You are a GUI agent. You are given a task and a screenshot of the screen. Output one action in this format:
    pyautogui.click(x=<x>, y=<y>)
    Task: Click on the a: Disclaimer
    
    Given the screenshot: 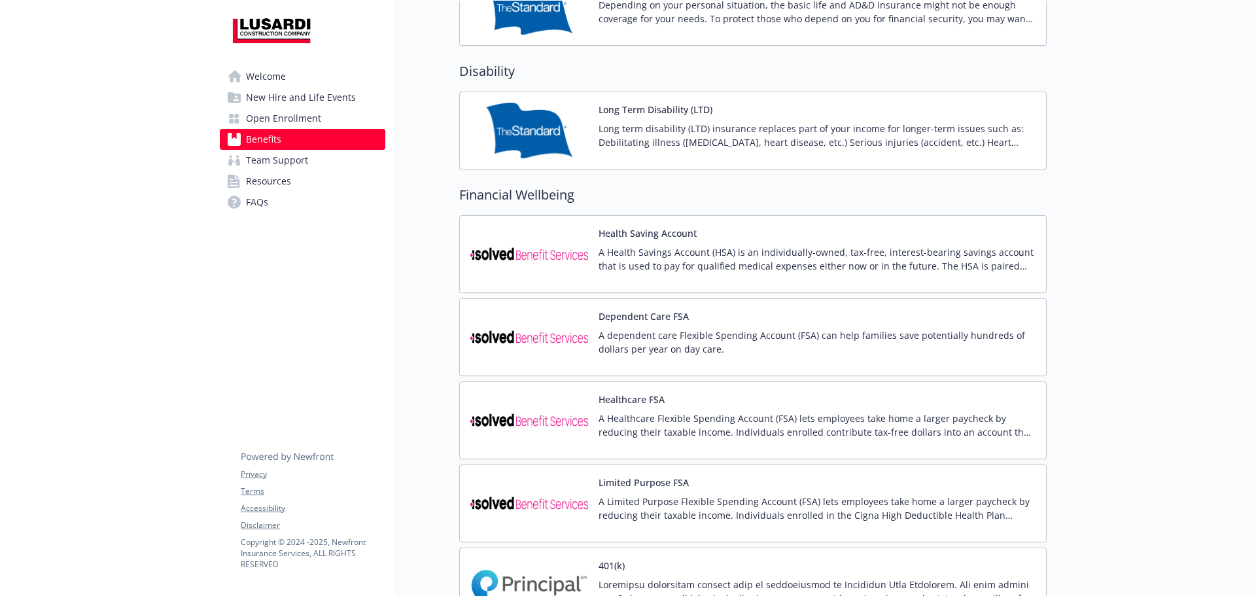 What is the action you would take?
    pyautogui.click(x=313, y=525)
    